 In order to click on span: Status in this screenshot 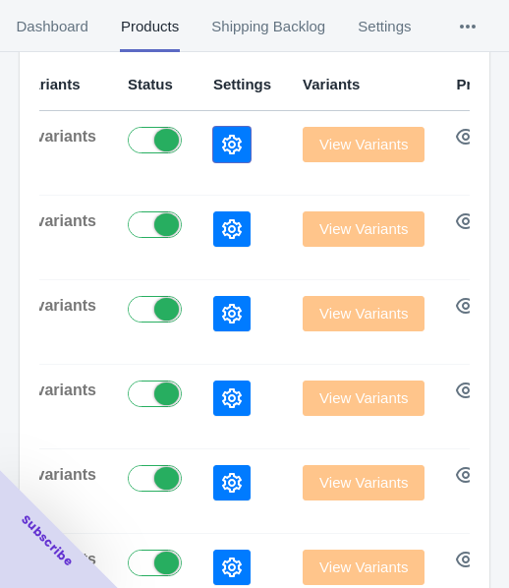, I will do `click(150, 84)`.